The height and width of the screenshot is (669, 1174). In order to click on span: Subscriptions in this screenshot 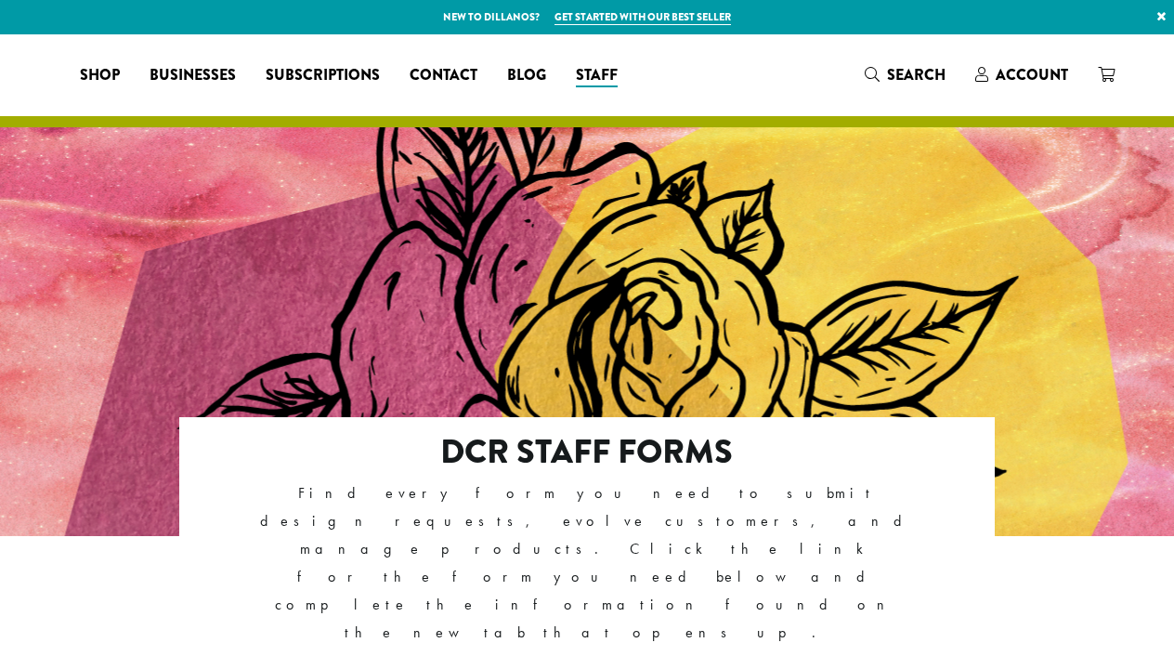, I will do `click(322, 75)`.